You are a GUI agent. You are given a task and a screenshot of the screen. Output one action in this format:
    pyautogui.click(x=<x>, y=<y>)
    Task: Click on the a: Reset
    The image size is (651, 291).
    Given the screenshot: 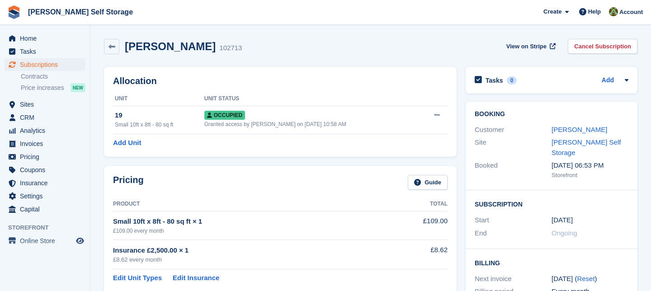 What is the action you would take?
    pyautogui.click(x=586, y=279)
    